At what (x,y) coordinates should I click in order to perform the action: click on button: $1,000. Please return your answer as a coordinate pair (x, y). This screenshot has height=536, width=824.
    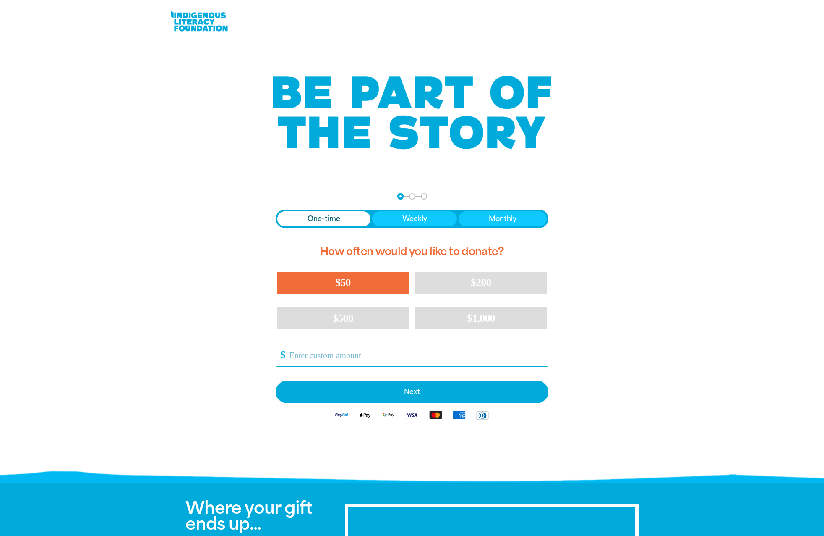
    Looking at the image, I should click on (481, 318).